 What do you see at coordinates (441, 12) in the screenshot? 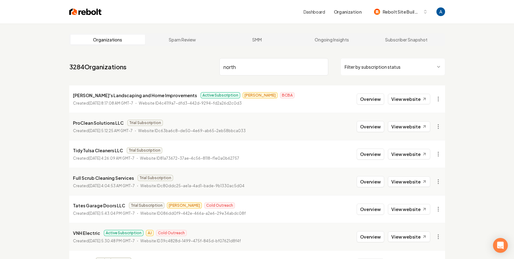
I see `button: Open user button` at bounding box center [441, 12].